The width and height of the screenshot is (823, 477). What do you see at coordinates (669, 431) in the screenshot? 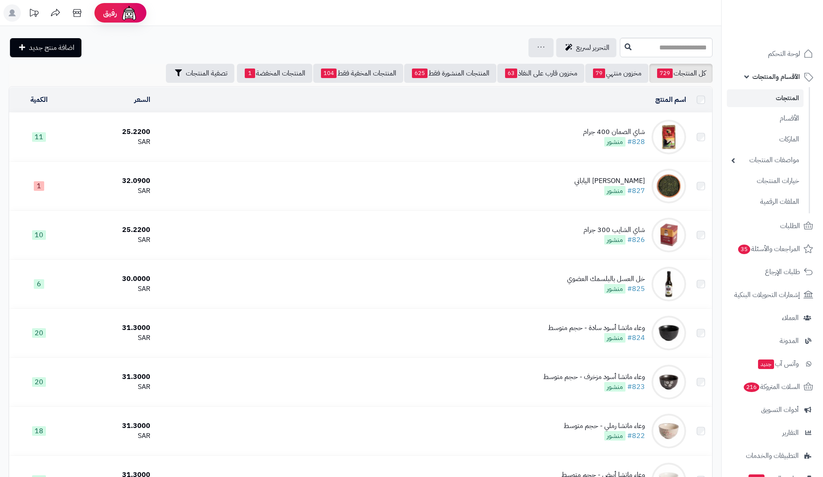
I see `img: وعاء ماتشا رملي - حجم متوسط` at bounding box center [669, 431].